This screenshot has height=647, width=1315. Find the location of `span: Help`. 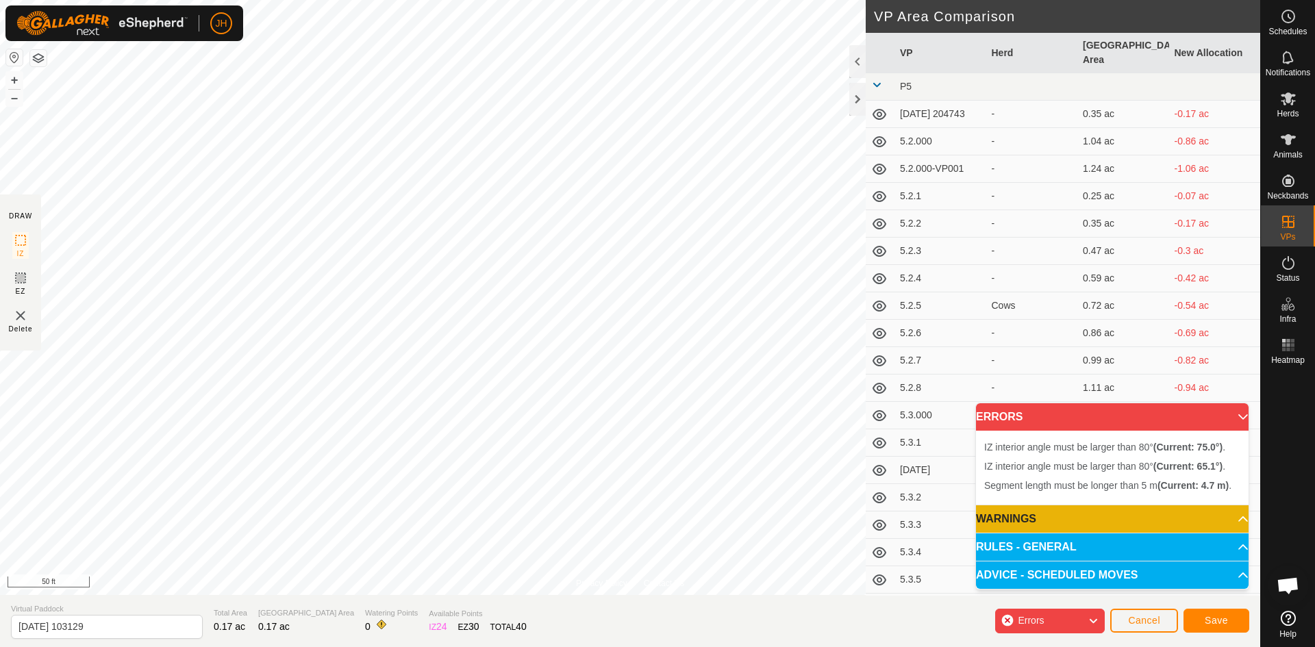

span: Help is located at coordinates (1288, 634).